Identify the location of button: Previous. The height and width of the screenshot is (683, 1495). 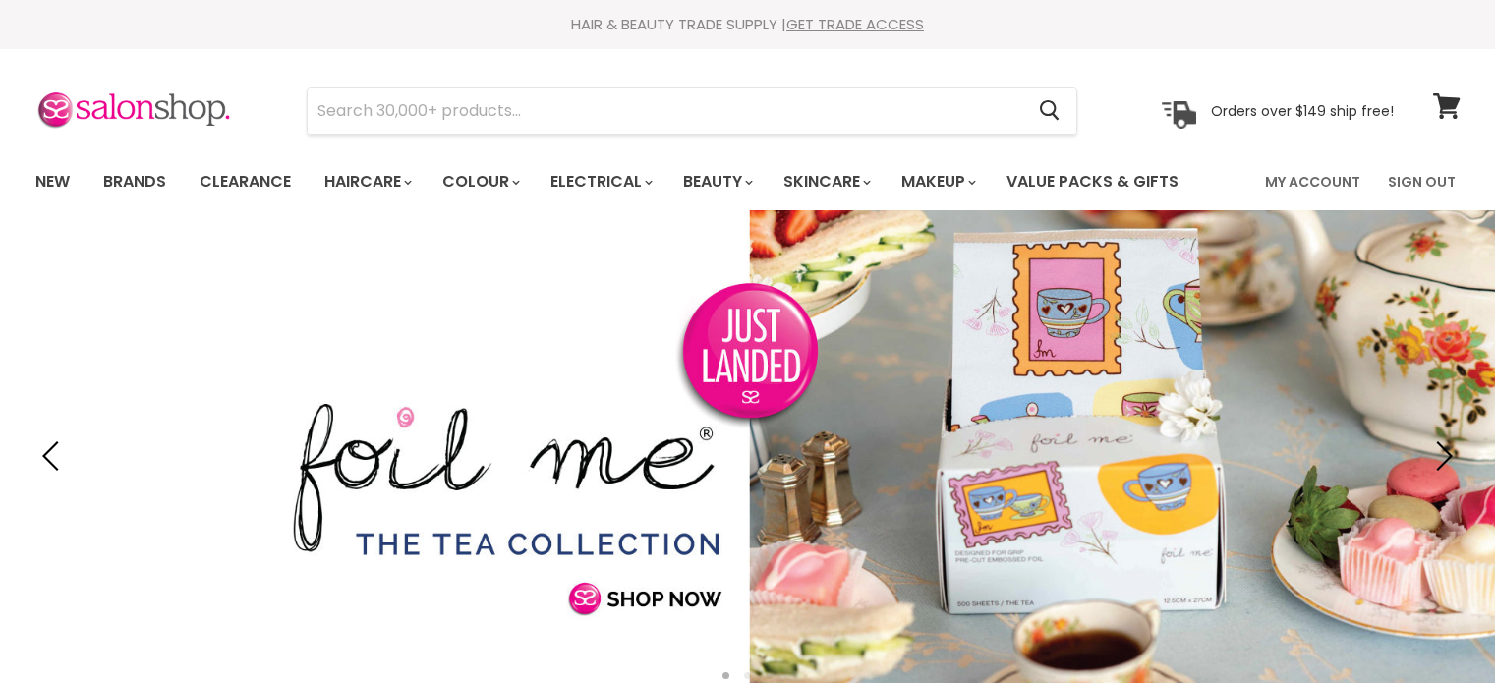
(54, 456).